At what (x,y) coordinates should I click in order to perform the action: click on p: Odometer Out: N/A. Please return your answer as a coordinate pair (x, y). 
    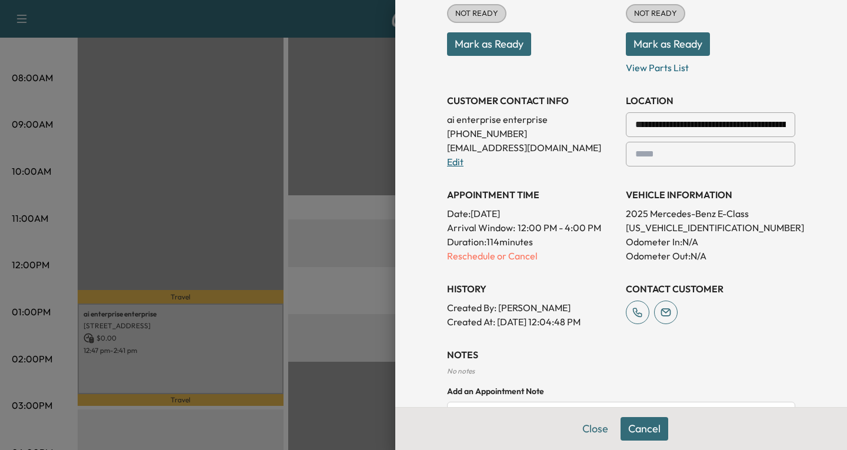
    Looking at the image, I should click on (710, 256).